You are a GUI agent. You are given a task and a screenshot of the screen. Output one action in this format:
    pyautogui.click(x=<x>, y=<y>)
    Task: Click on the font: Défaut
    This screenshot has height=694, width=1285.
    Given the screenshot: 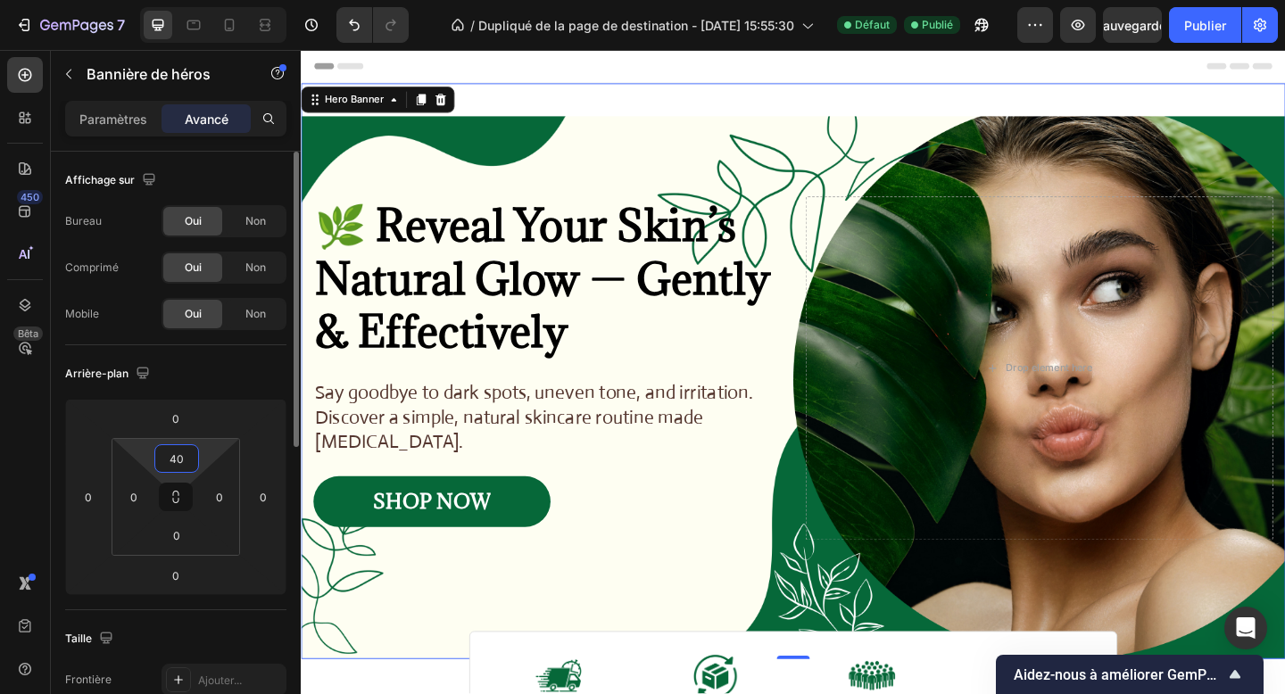 What is the action you would take?
    pyautogui.click(x=872, y=24)
    